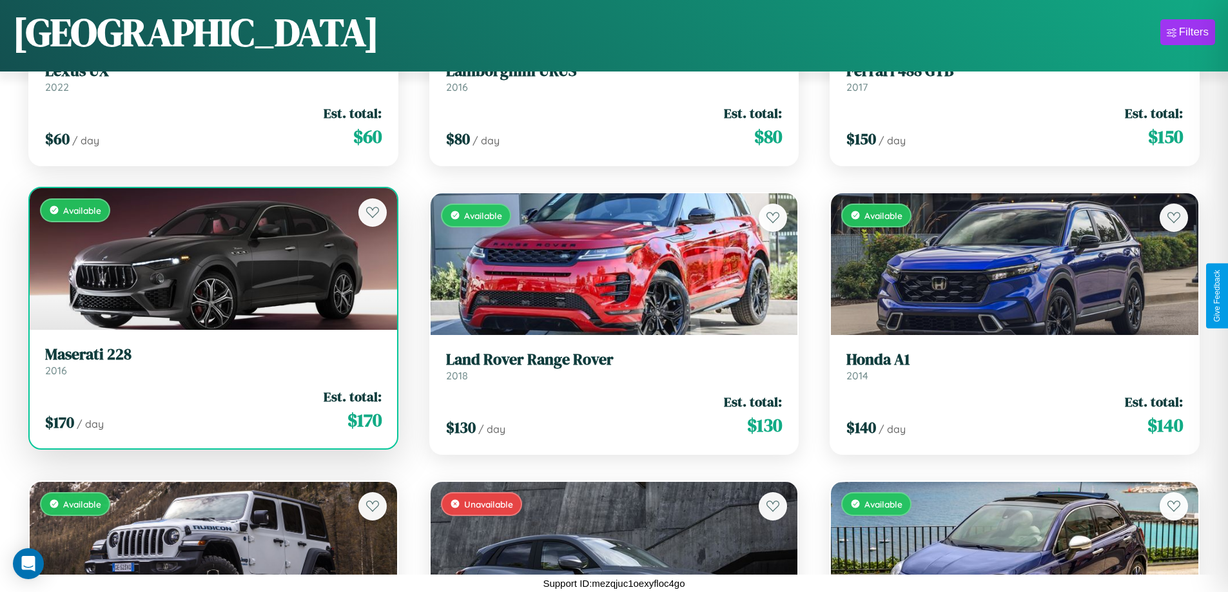 Image resolution: width=1228 pixels, height=592 pixels. What do you see at coordinates (1014, 77) in the screenshot?
I see `a: Ferrari 488 GTB2017` at bounding box center [1014, 77].